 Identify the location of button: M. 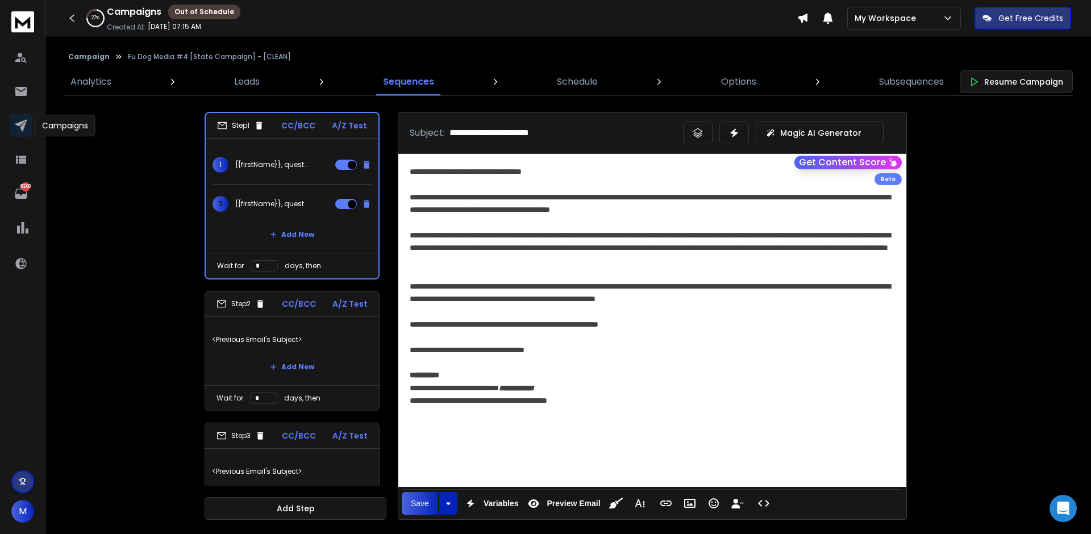
(23, 511).